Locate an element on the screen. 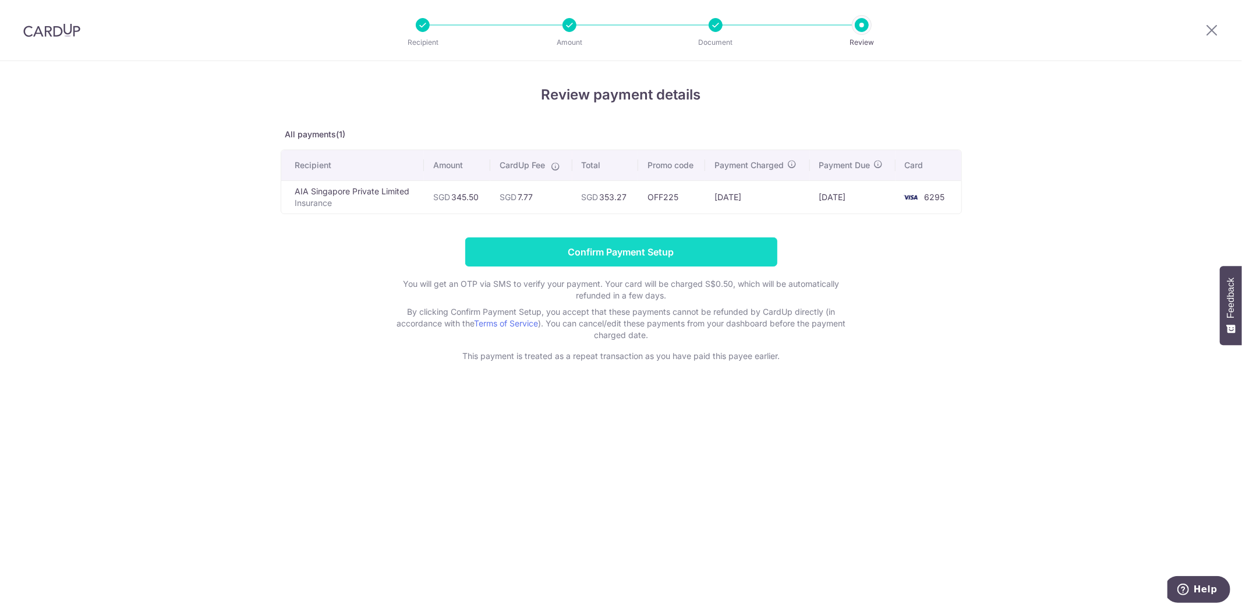 This screenshot has width=1242, height=611. p: You will get an OTP via SMS to verify your payment. Your card will be charged S$0.50, which will ... is located at coordinates (621, 290).